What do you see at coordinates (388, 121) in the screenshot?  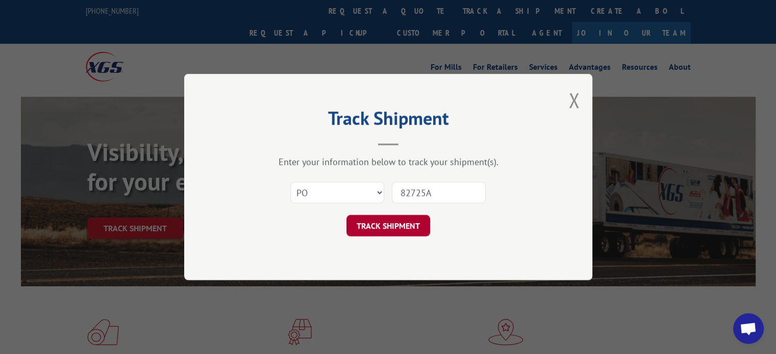 I see `h2: Track Shipment` at bounding box center [388, 121].